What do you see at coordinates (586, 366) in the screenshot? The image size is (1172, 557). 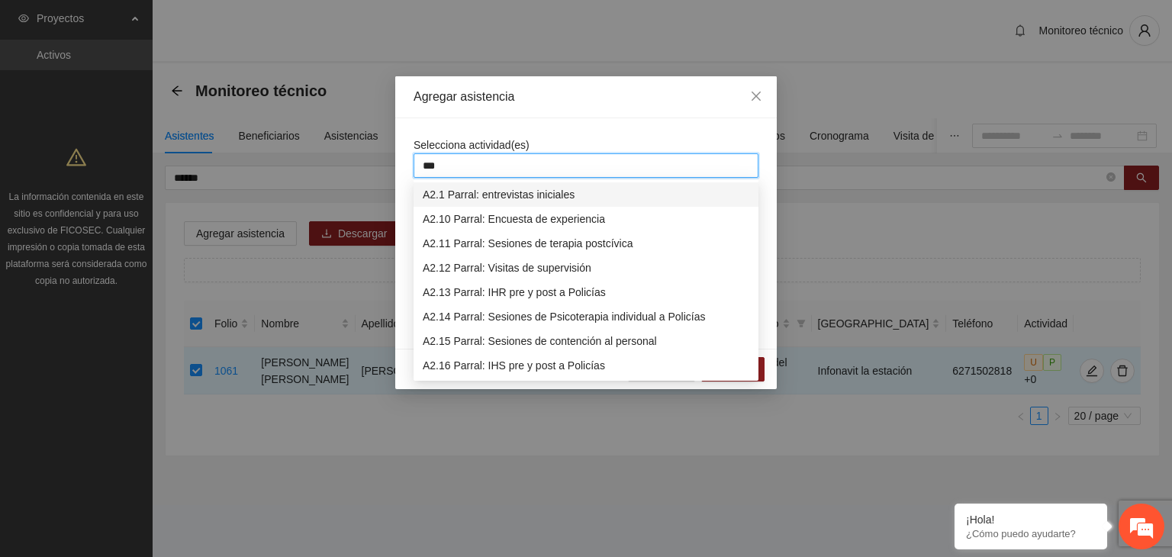 I see `div: A2.16 Parral: IHS pre y post a Policías` at bounding box center [586, 366].